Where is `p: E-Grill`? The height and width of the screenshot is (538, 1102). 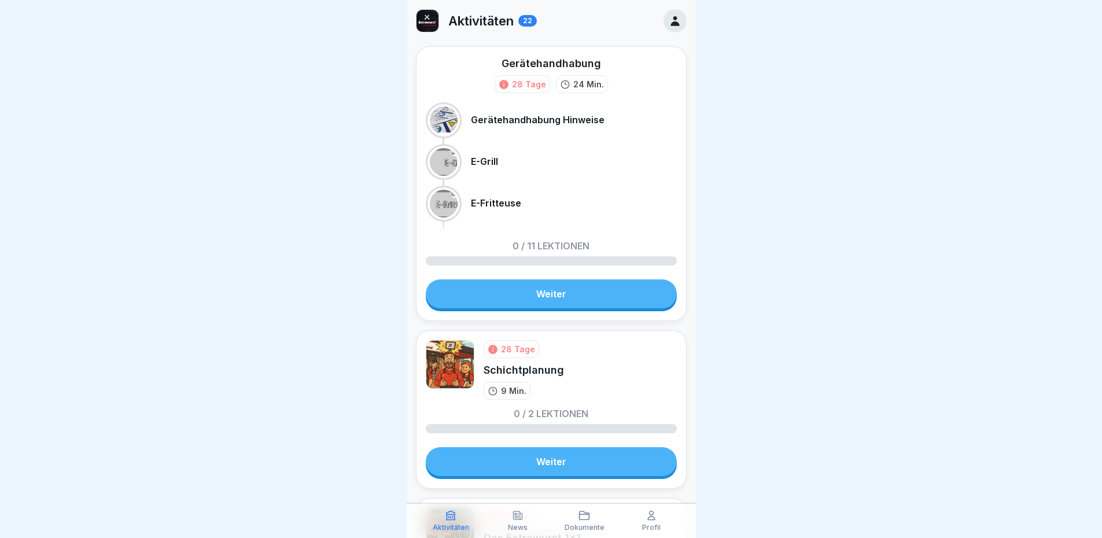
p: E-Grill is located at coordinates (484, 161).